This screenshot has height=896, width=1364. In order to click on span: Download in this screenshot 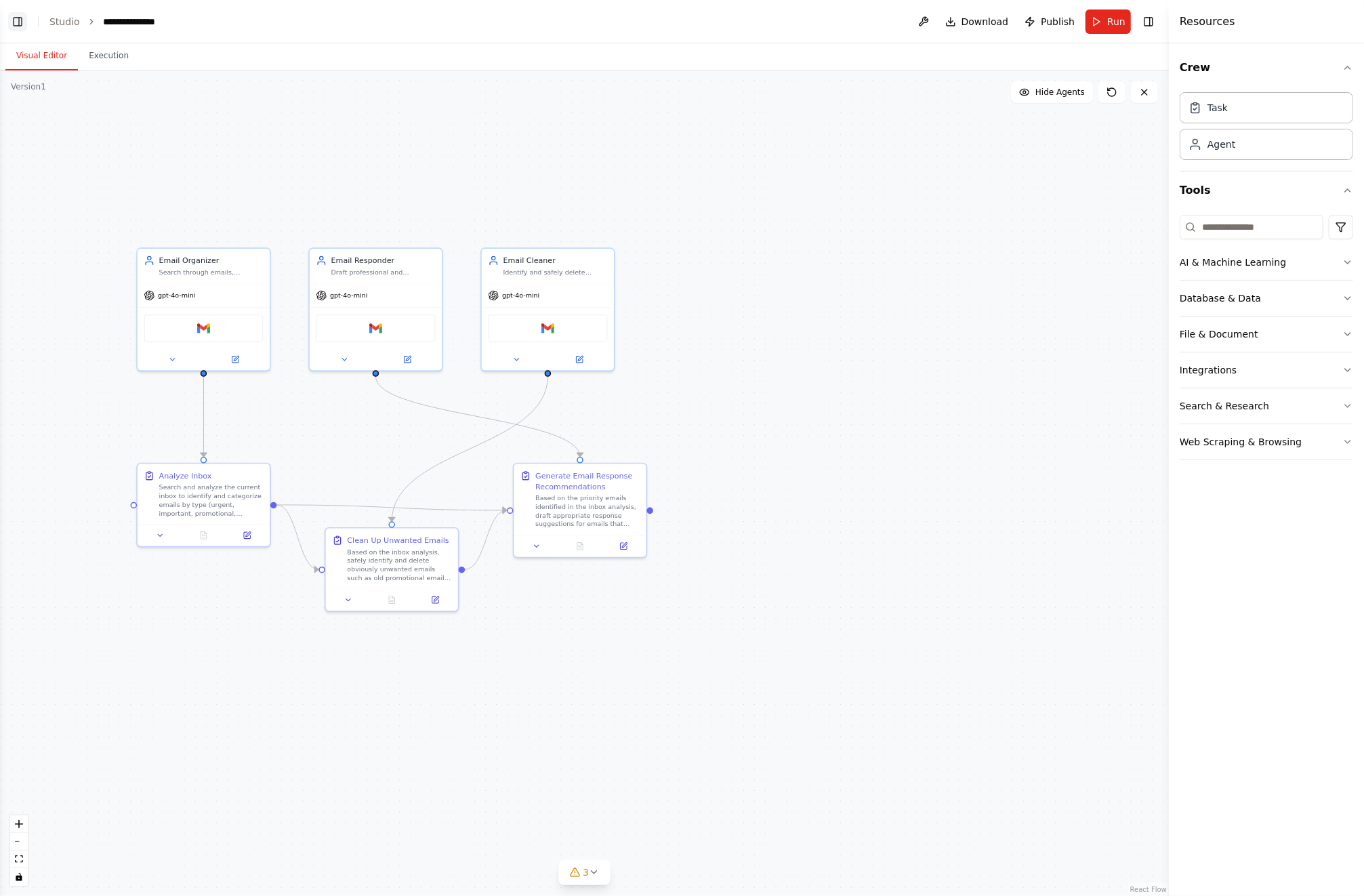, I will do `click(985, 22)`.